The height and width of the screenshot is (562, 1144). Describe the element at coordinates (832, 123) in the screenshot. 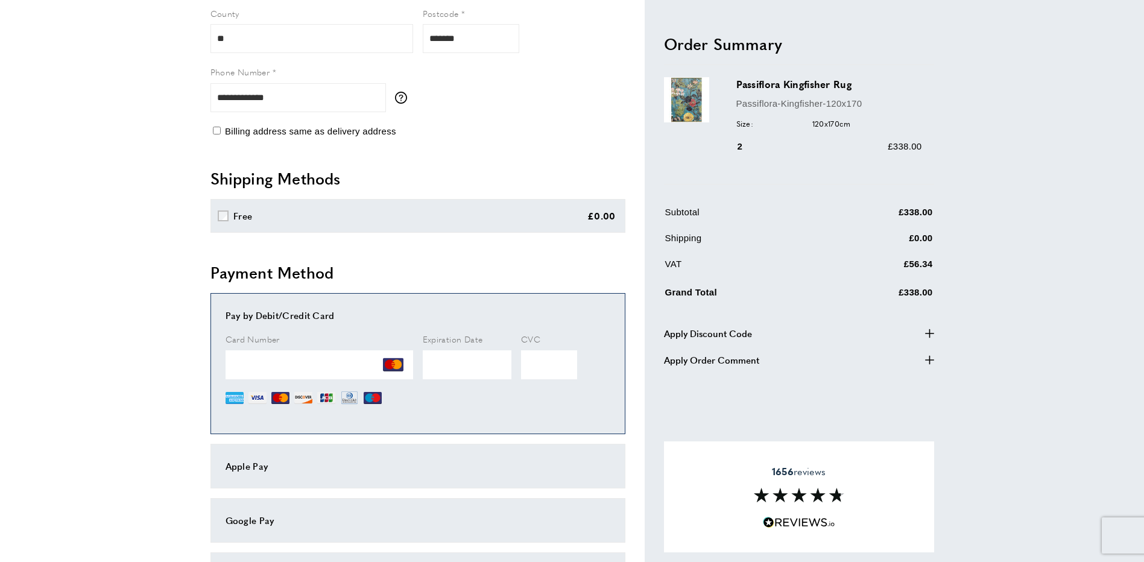

I see `span: 120x170cm` at that location.